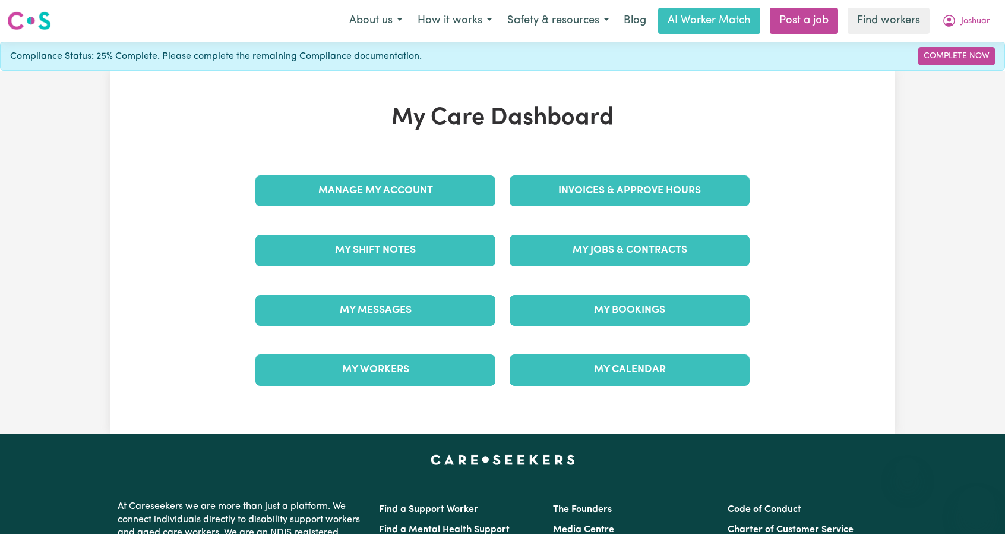 This screenshot has height=534, width=1005. What do you see at coordinates (966, 21) in the screenshot?
I see `button: My Account` at bounding box center [966, 21].